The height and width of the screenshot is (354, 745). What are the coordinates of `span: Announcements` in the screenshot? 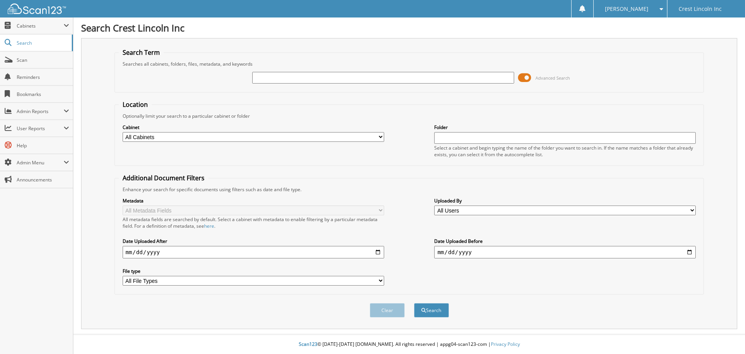 It's located at (43, 179).